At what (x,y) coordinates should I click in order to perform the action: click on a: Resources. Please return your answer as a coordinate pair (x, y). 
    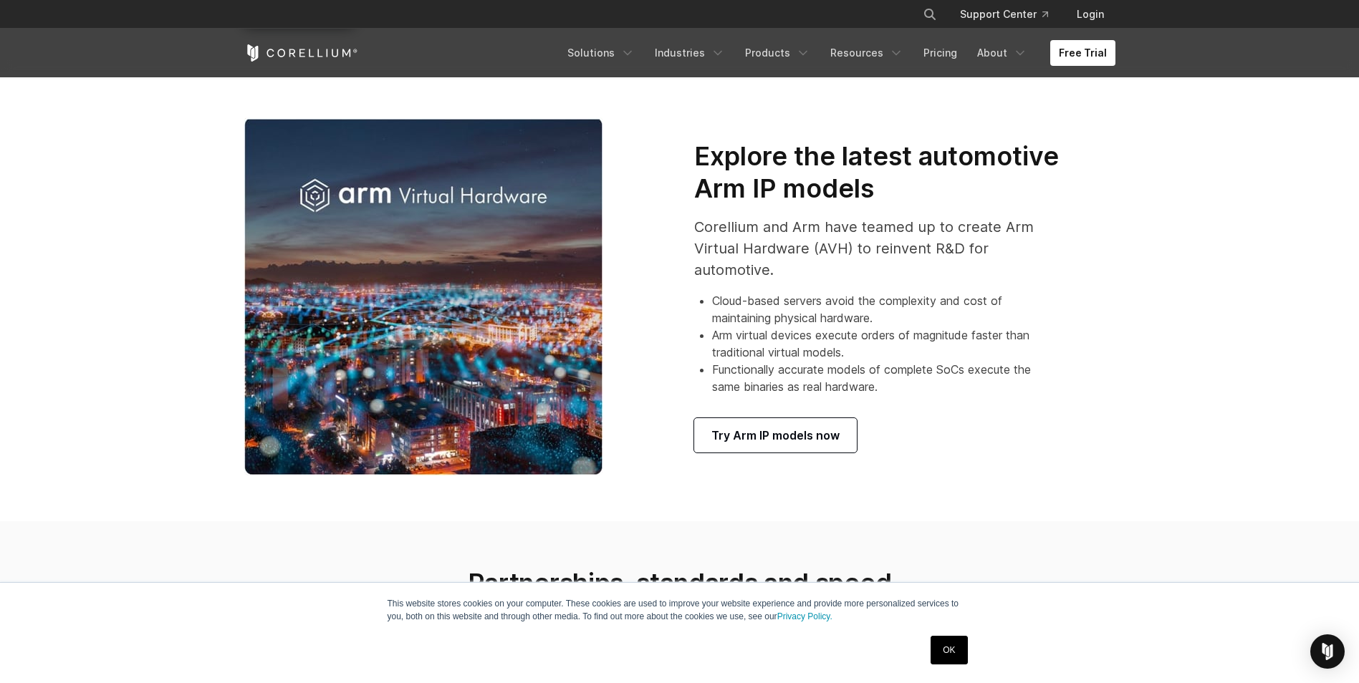
    Looking at the image, I should click on (867, 53).